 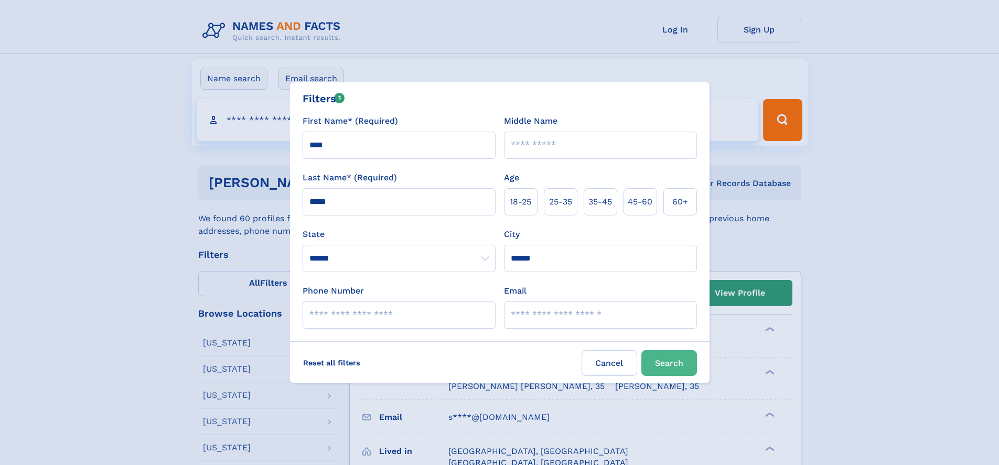 What do you see at coordinates (610, 363) in the screenshot?
I see `label: Cancel` at bounding box center [610, 363].